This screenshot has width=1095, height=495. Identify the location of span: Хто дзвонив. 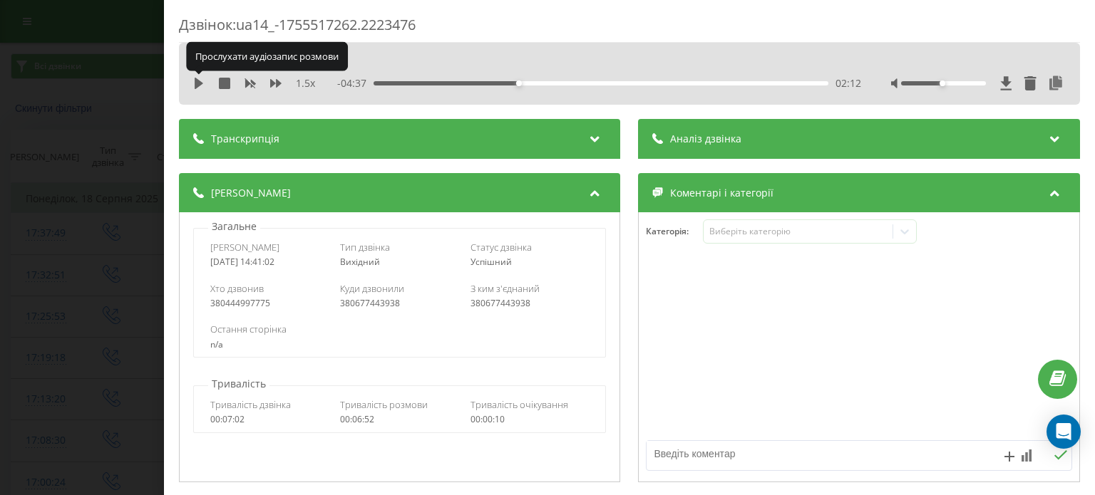
(237, 289).